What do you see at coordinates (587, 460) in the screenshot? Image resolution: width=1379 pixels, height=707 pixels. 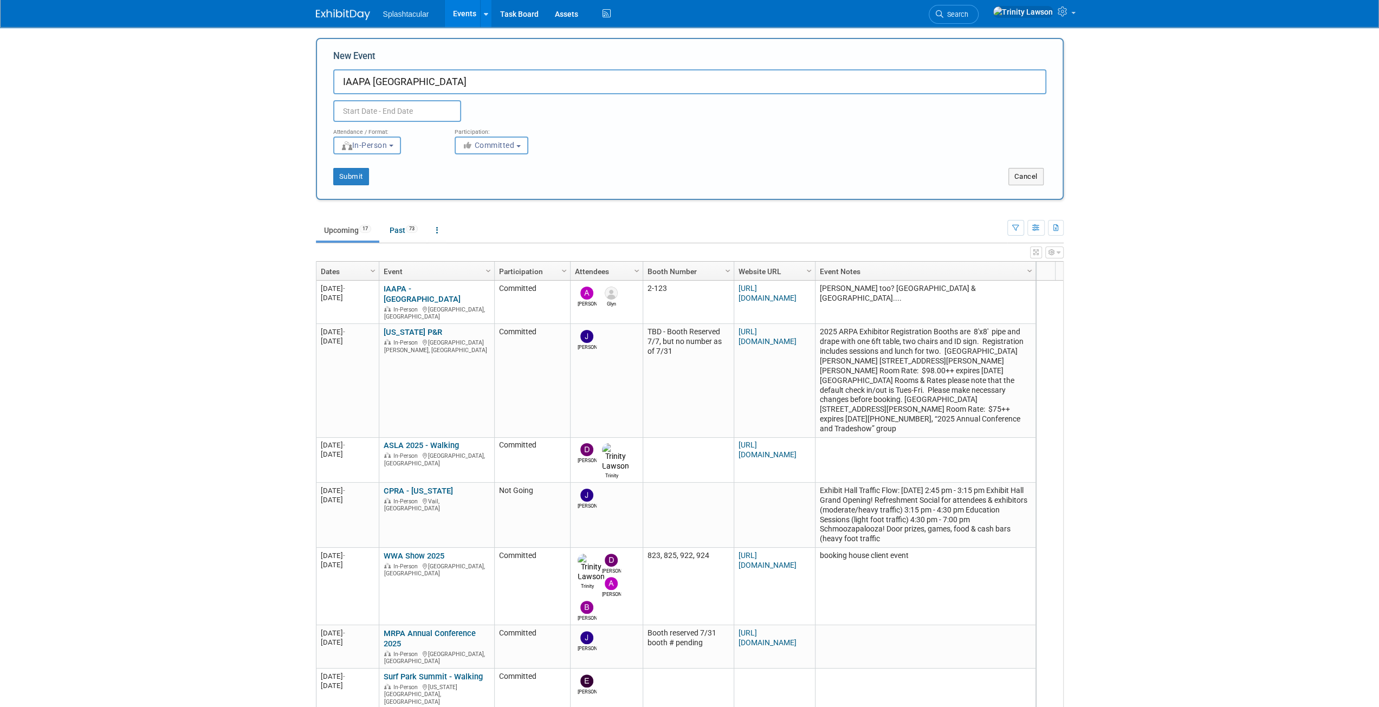 I see `div: Drew Ford` at bounding box center [587, 460].